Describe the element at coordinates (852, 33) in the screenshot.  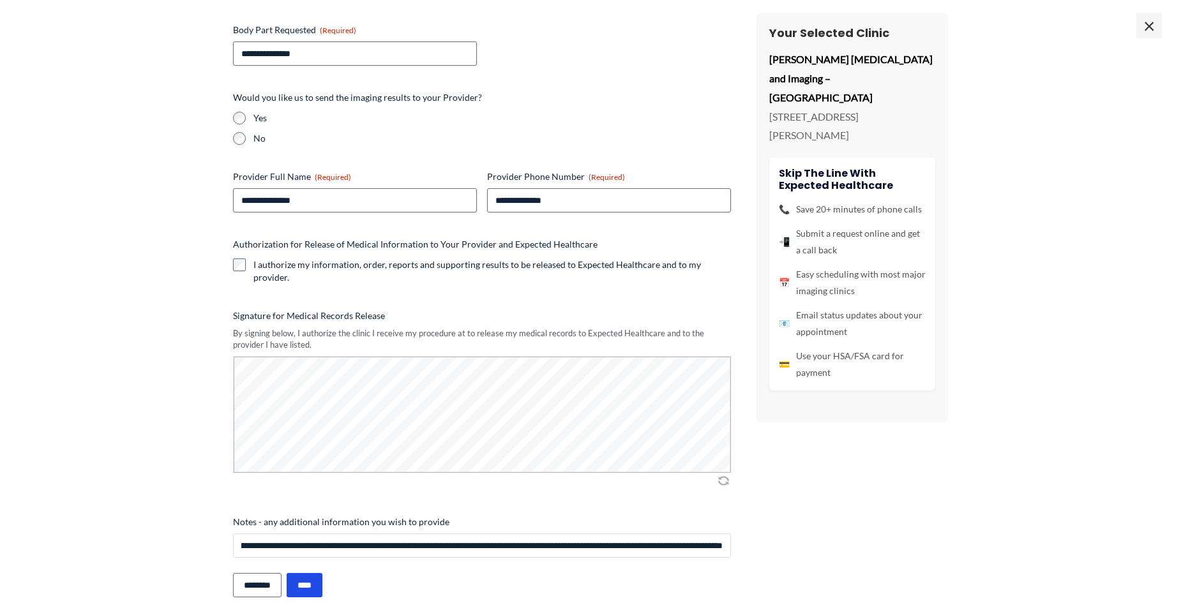
I see `h3: Your Selected Clinic` at that location.